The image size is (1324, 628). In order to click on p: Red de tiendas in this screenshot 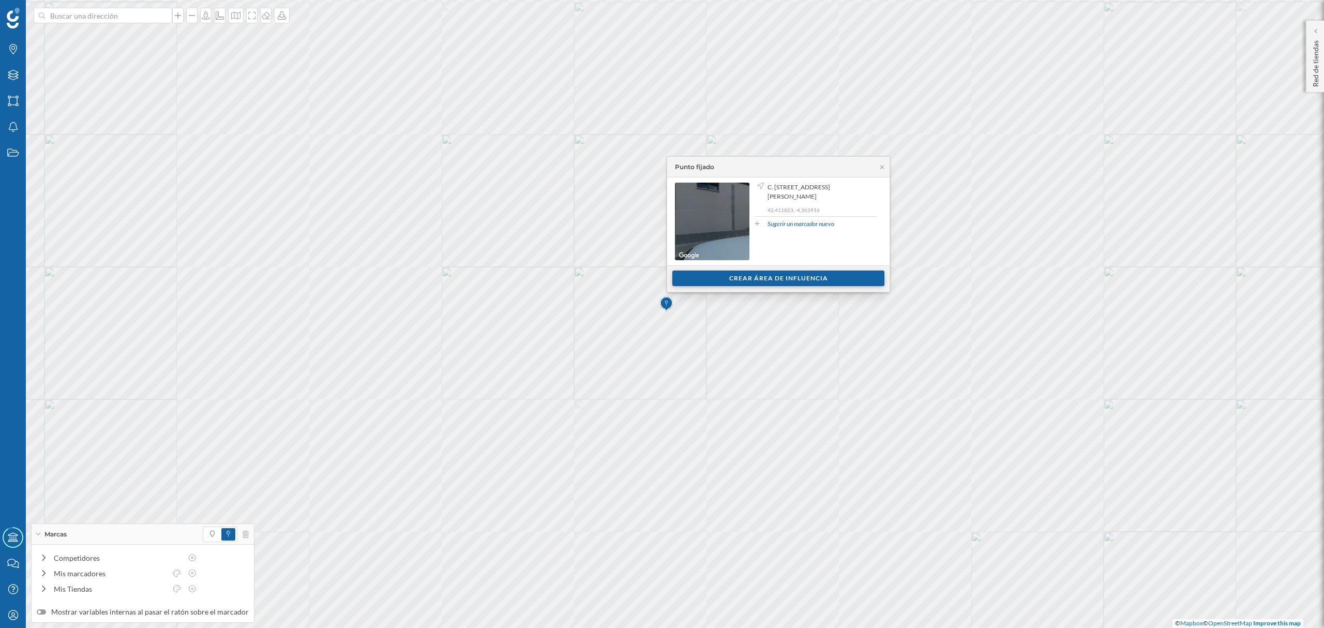, I will do `click(1316, 62)`.